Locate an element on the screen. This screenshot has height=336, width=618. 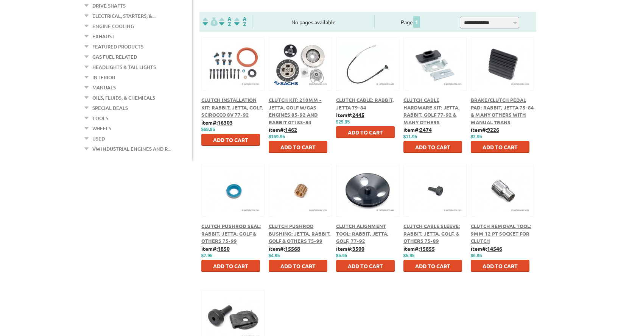
u: 2445 is located at coordinates (359, 115).